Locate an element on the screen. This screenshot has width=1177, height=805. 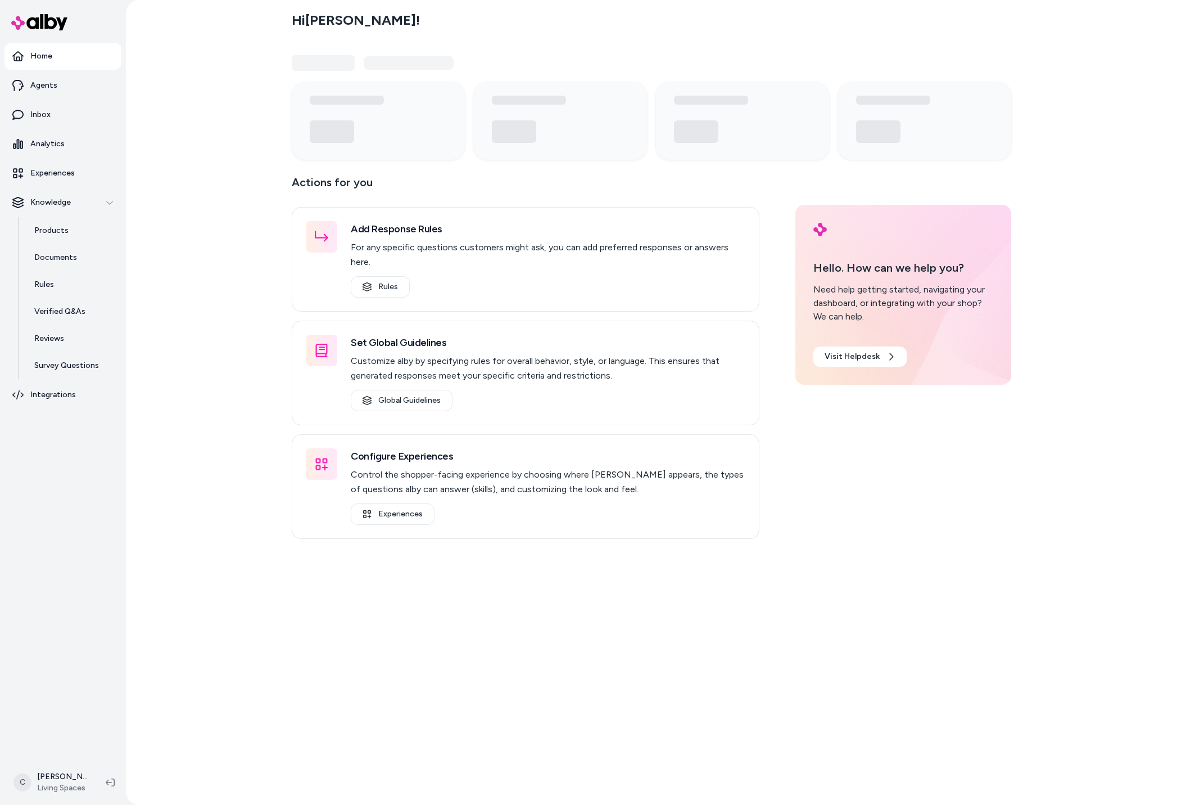
h3: Add Response Rules is located at coordinates (548, 229).